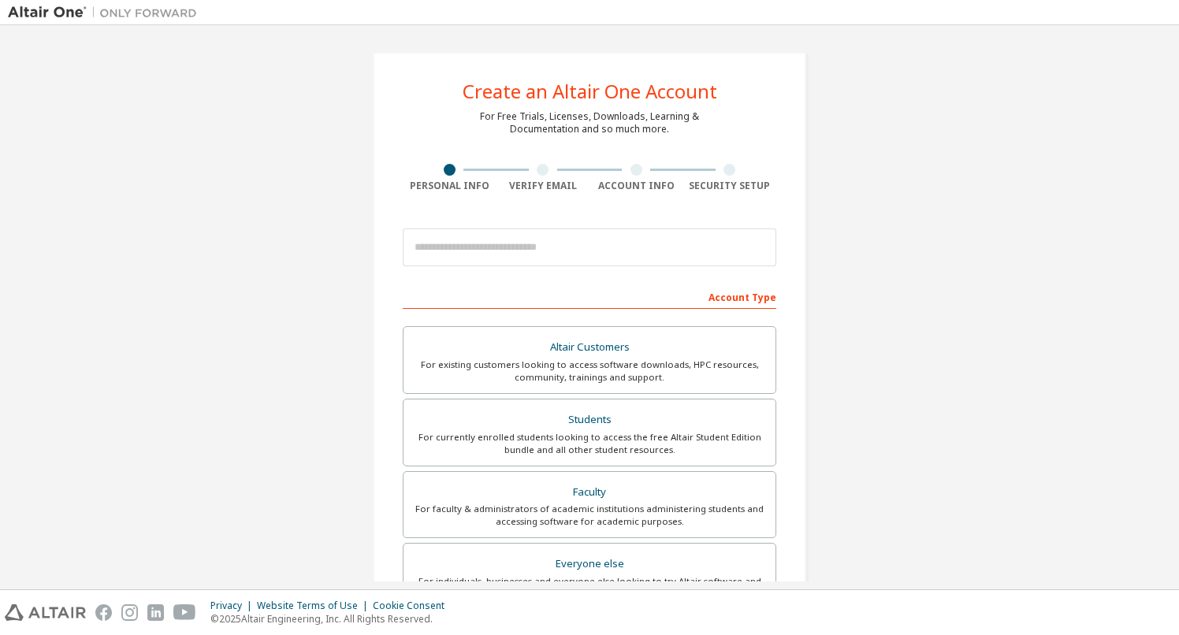 The height and width of the screenshot is (635, 1179). Describe the element at coordinates (590, 348) in the screenshot. I see `div: Altair Customers` at that location.